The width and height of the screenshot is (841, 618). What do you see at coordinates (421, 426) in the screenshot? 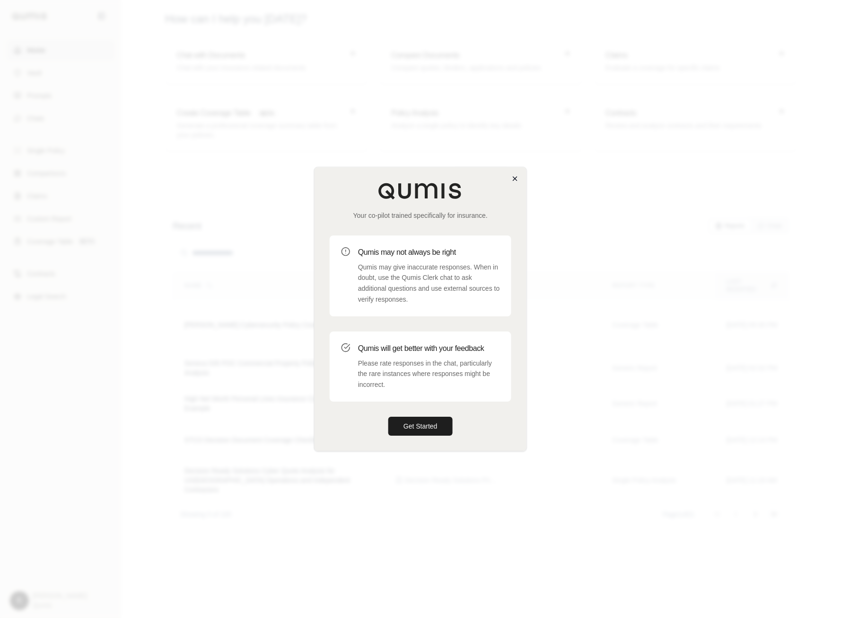
I see `button: Get Started` at bounding box center [421, 426].